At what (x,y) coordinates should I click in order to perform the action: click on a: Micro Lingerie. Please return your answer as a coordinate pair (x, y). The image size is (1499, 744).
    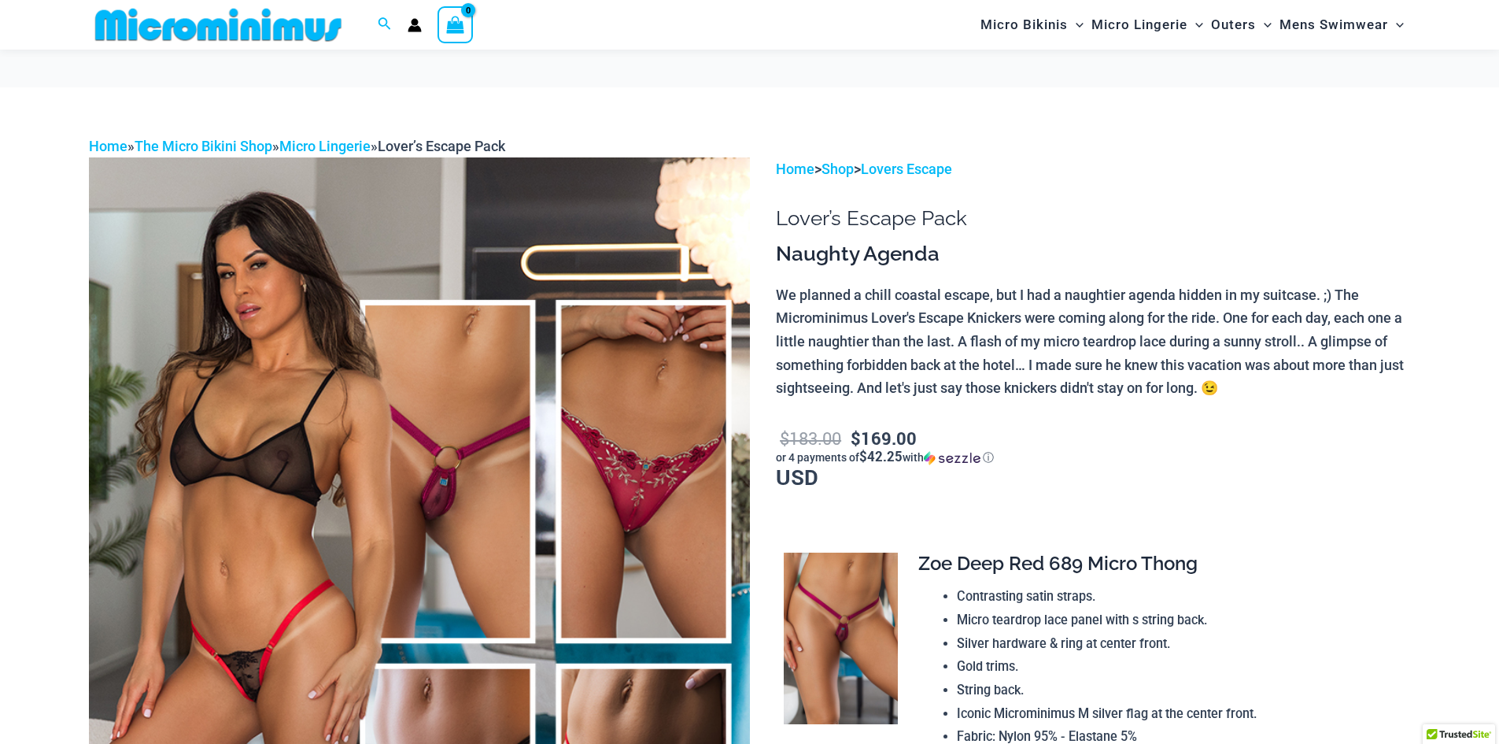
    Looking at the image, I should click on (325, 146).